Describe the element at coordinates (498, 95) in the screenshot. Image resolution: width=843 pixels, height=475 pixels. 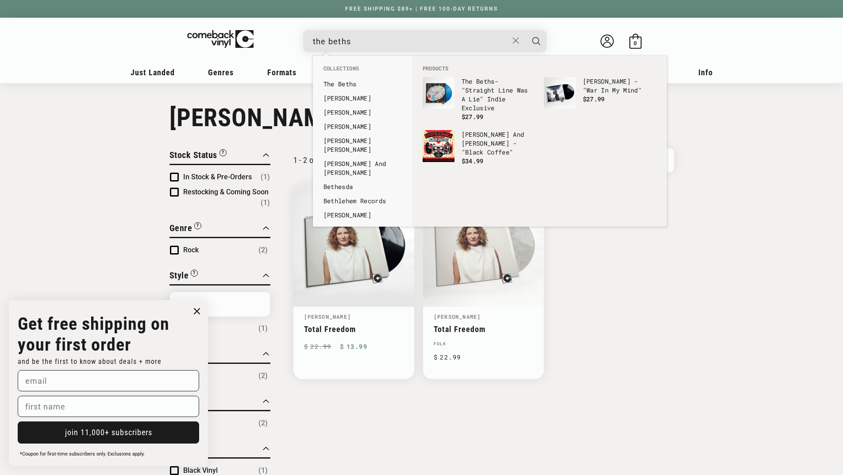
I see `p: - "Straight Line Was A Lie" Indie Exclusive` at that location.